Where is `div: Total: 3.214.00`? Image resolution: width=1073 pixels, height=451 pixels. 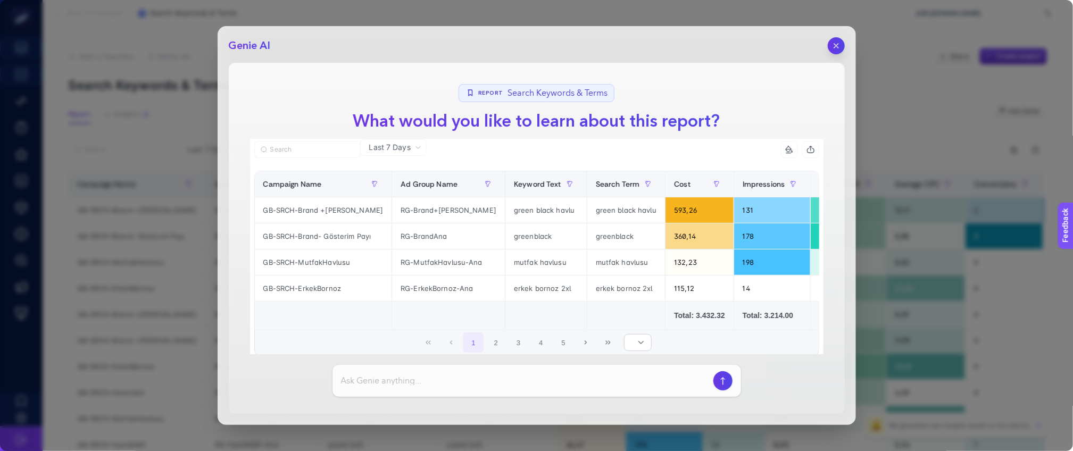 div: Total: 3.214.00 is located at coordinates (773, 316).